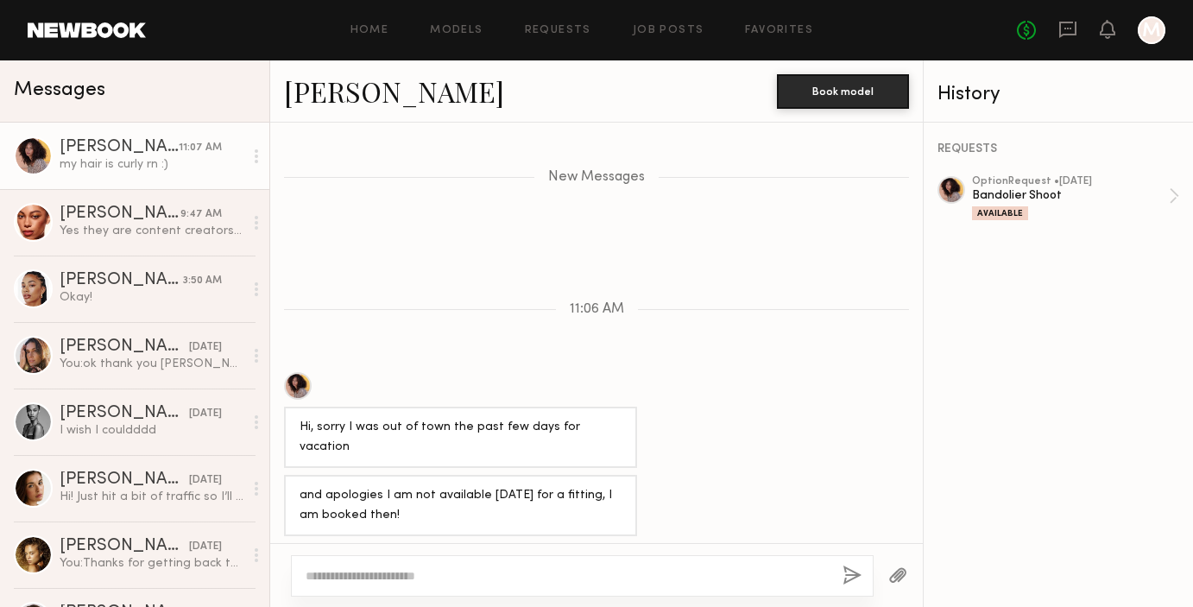 Image resolution: width=1193 pixels, height=607 pixels. What do you see at coordinates (1070, 195) in the screenshot?
I see `div: Bandolier Shoot` at bounding box center [1070, 195].